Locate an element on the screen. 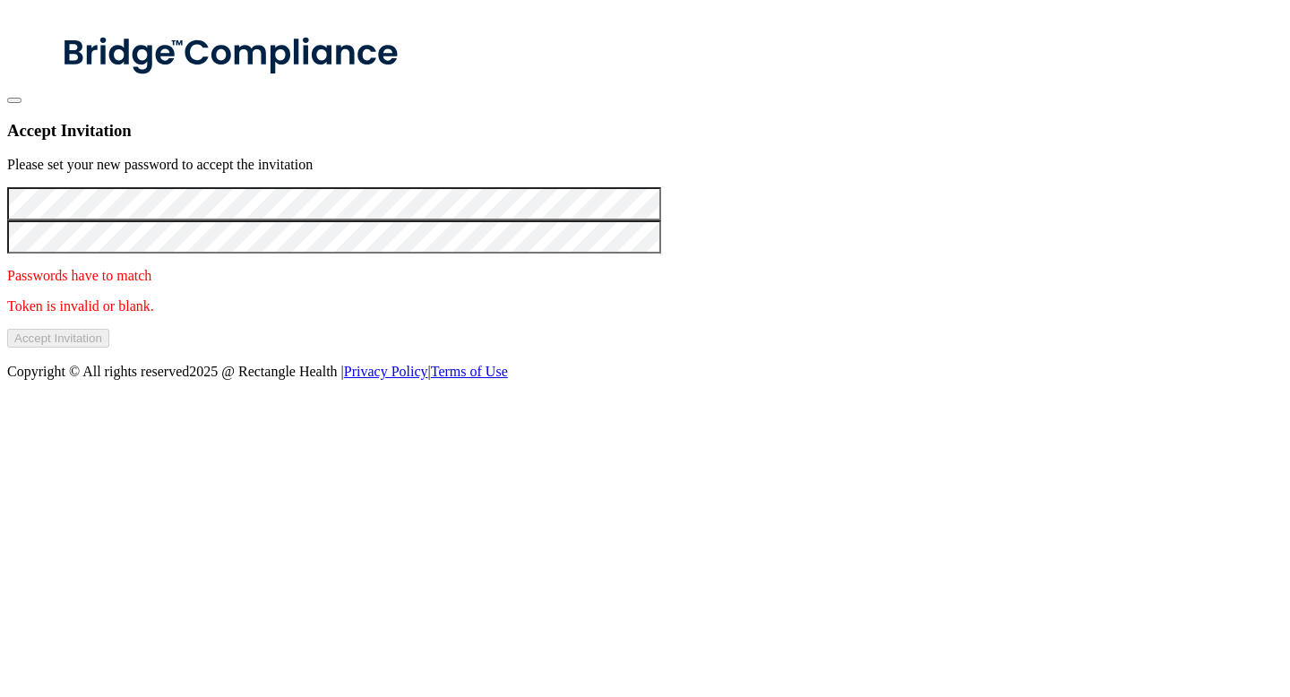 The image size is (1290, 697). a: Privacy Policy is located at coordinates (386, 371).